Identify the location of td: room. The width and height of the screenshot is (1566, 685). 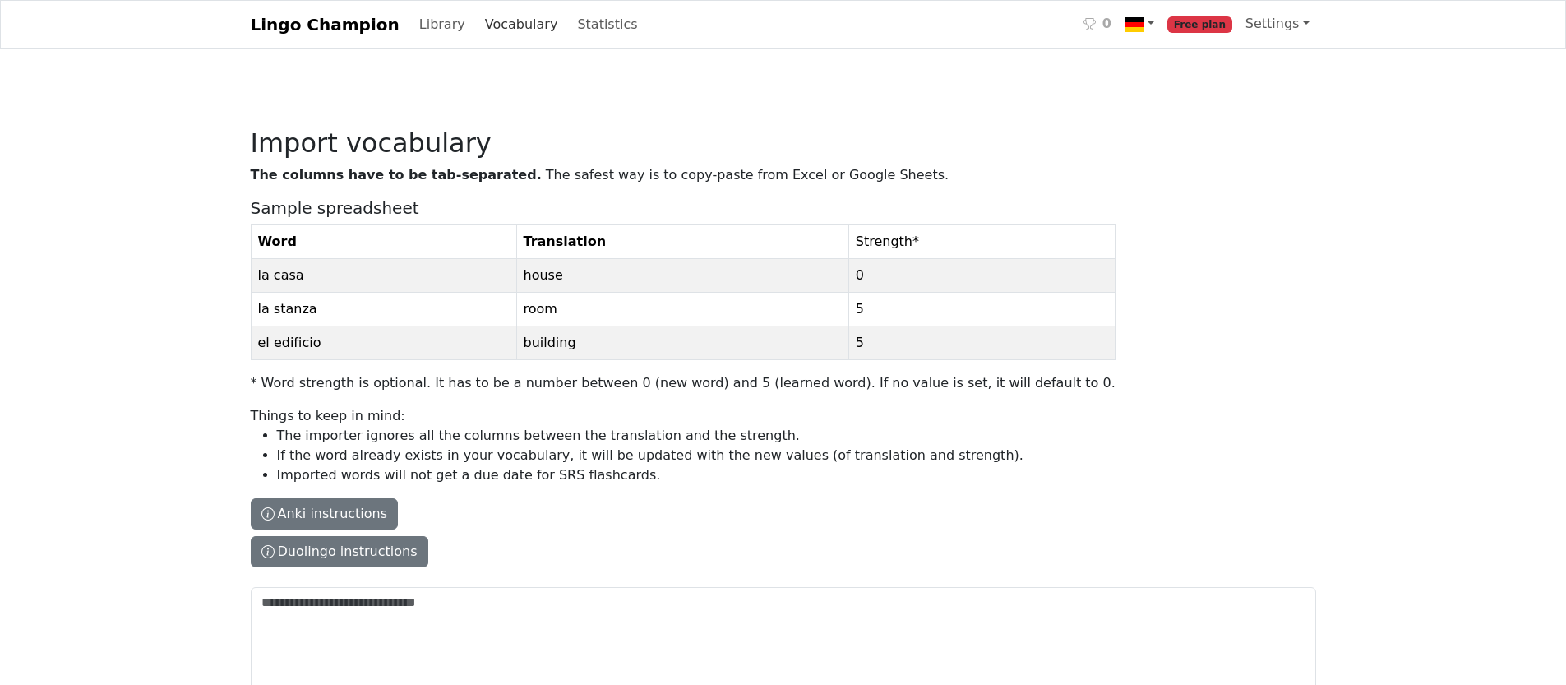
(682, 309).